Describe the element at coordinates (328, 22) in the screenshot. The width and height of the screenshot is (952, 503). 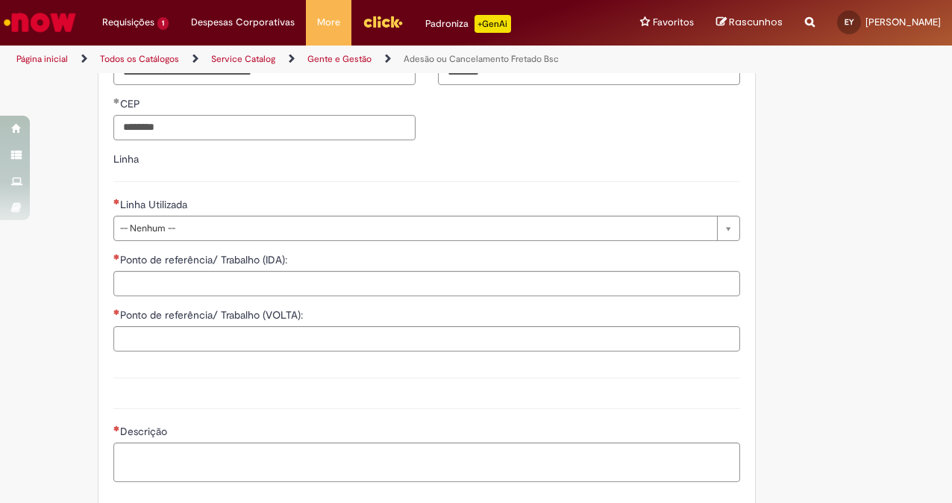
I see `span: More` at that location.